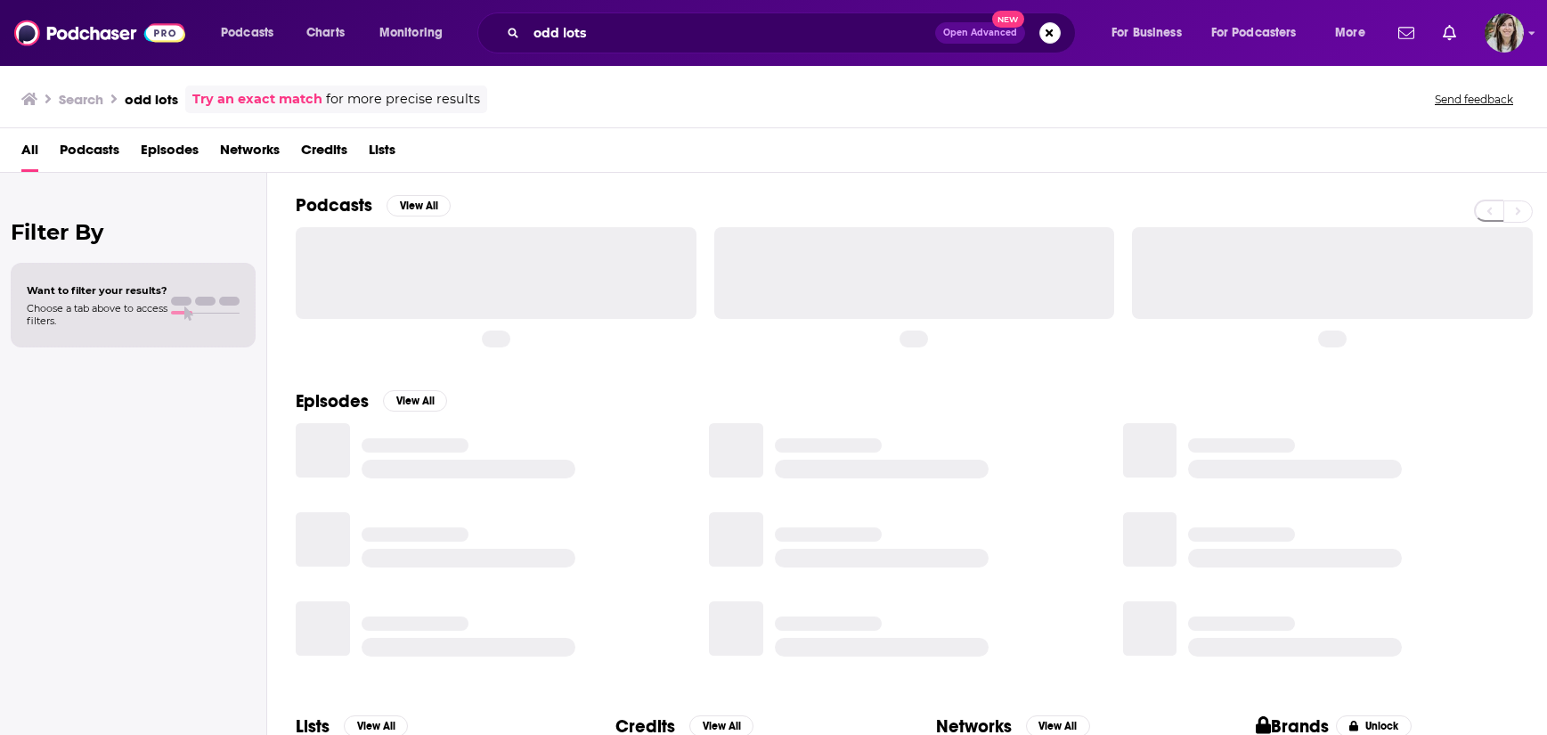 This screenshot has width=1547, height=735. I want to click on a: Podcasts, so click(89, 153).